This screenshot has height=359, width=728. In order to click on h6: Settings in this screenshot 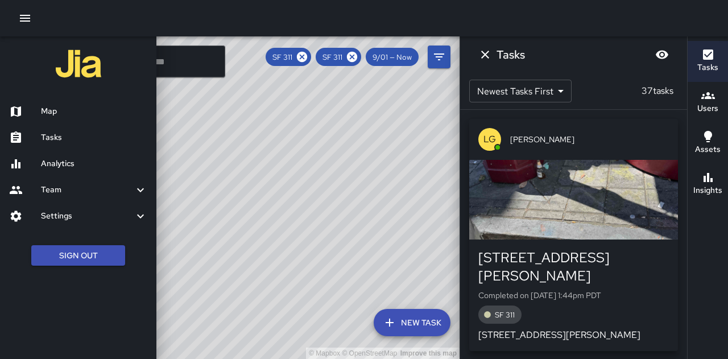, I will do `click(87, 216)`.